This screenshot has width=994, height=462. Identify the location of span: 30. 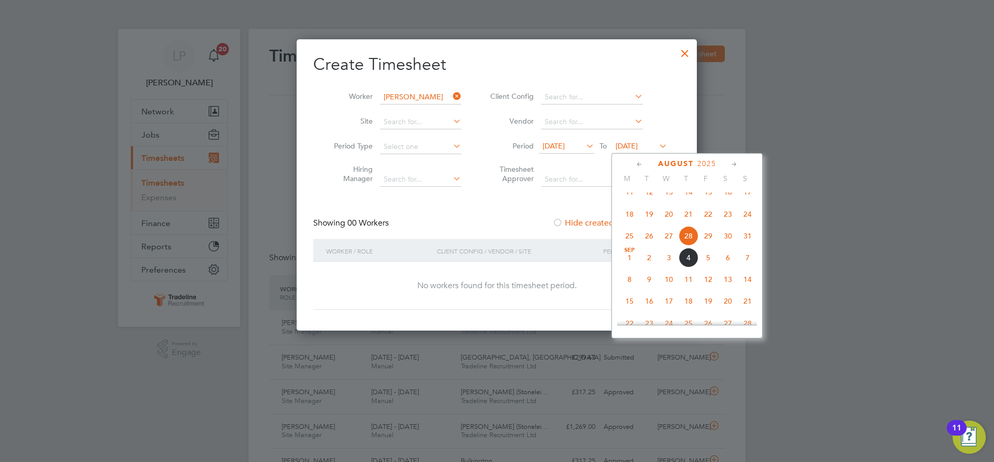
(728, 236).